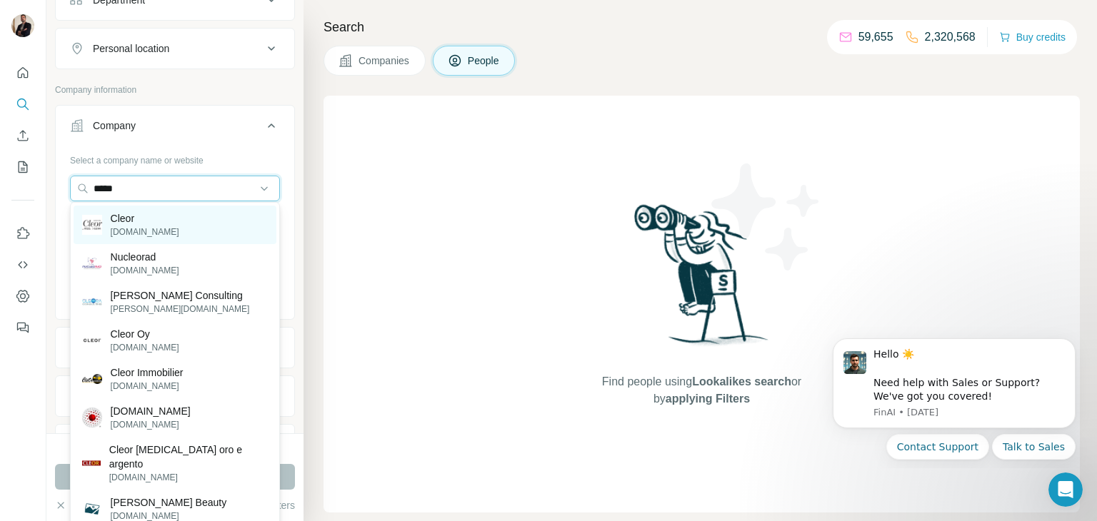 The height and width of the screenshot is (521, 1097). What do you see at coordinates (1032, 37) in the screenshot?
I see `button: Buy credits` at bounding box center [1032, 37].